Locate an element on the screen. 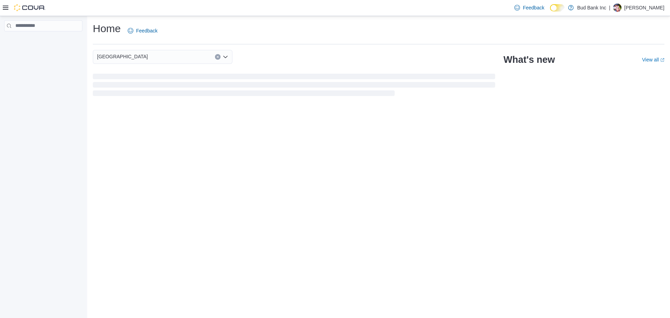 Image resolution: width=670 pixels, height=318 pixels. nav: Complex example is located at coordinates (43, 41).